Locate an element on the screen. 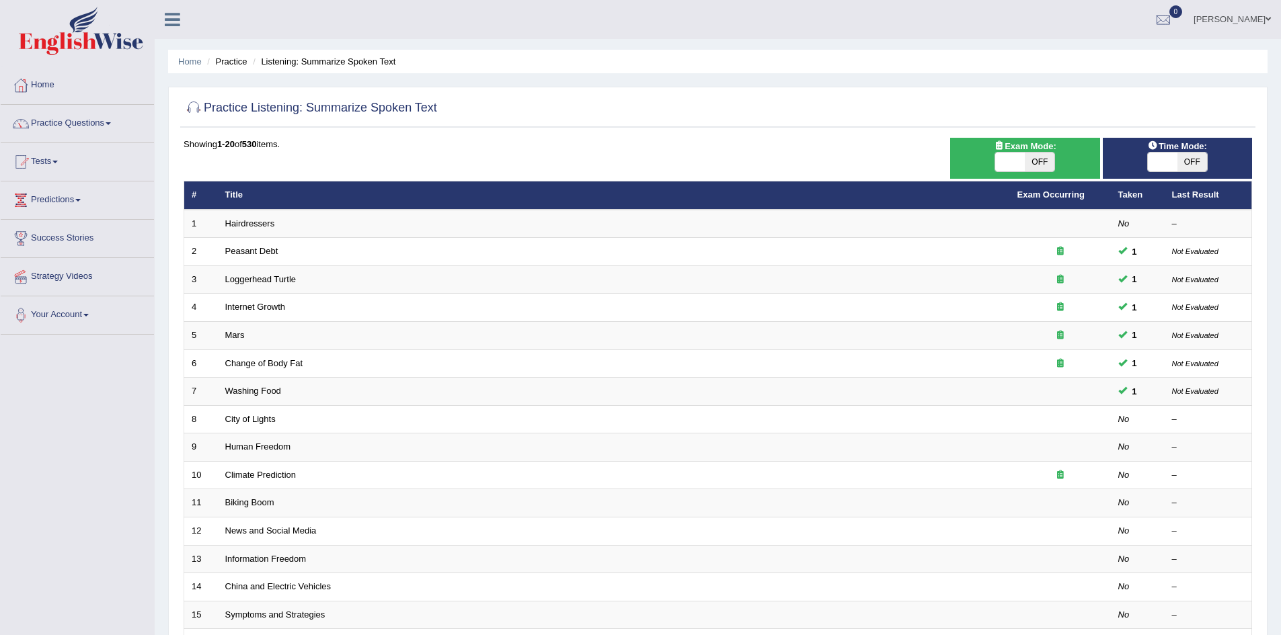  th: Taken is located at coordinates (1138, 196).